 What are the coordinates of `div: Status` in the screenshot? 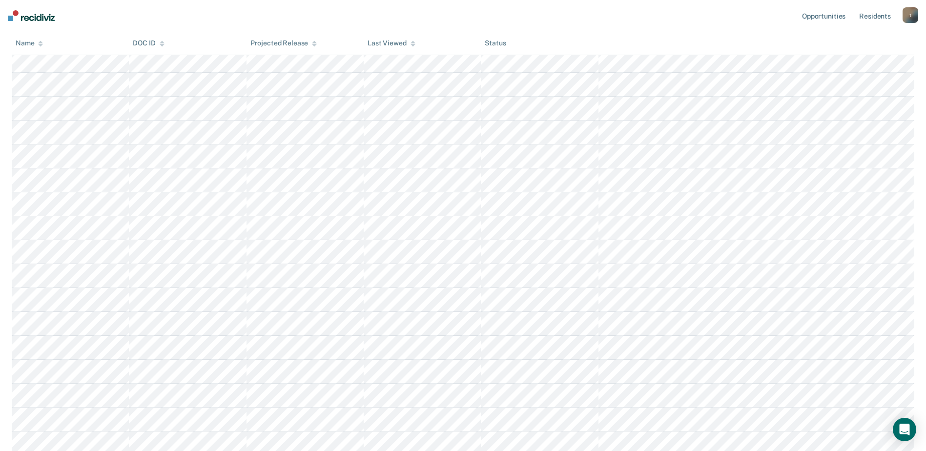 It's located at (495, 43).